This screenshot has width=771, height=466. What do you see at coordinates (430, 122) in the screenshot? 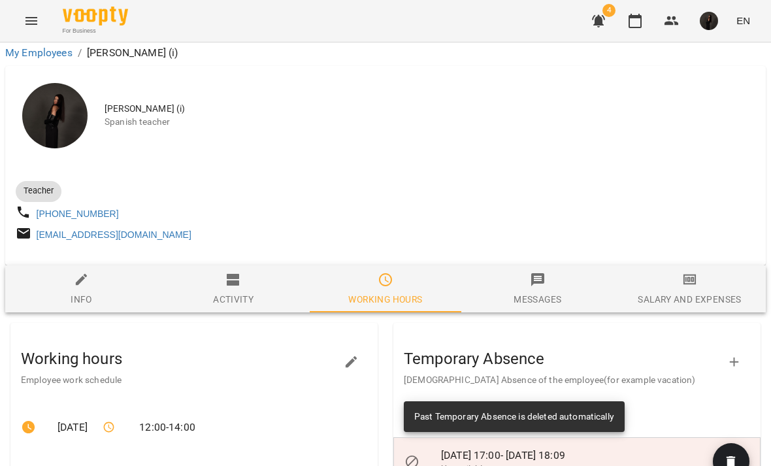
I see `span: Spanish teacher` at bounding box center [430, 122].